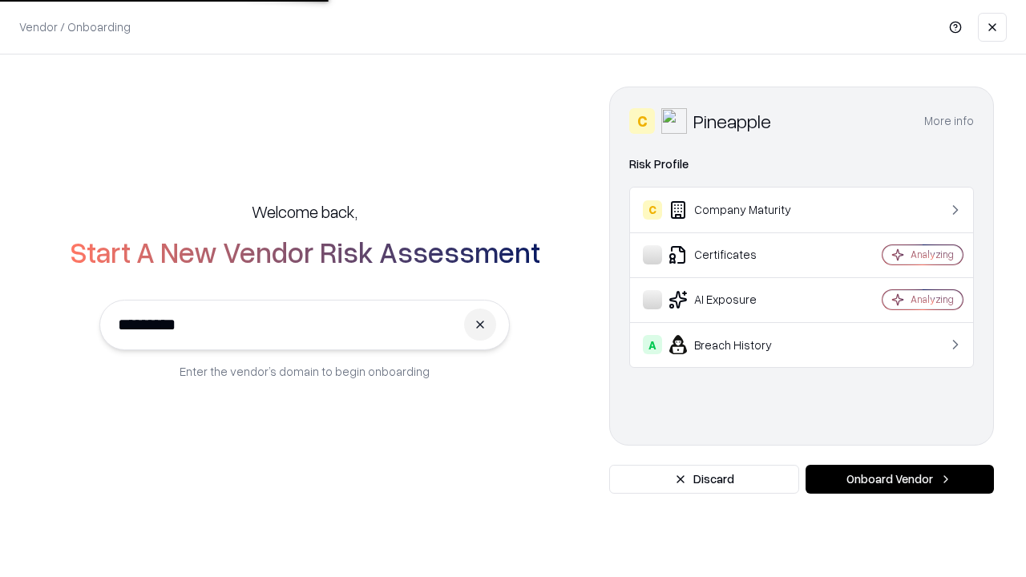 Image resolution: width=1026 pixels, height=577 pixels. What do you see at coordinates (899, 479) in the screenshot?
I see `button: Onboard Vendor` at bounding box center [899, 479].